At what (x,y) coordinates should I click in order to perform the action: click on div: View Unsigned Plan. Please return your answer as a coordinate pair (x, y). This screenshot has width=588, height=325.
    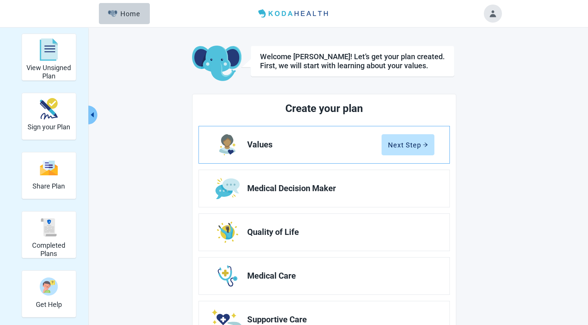
    Looking at the image, I should click on (49, 57).